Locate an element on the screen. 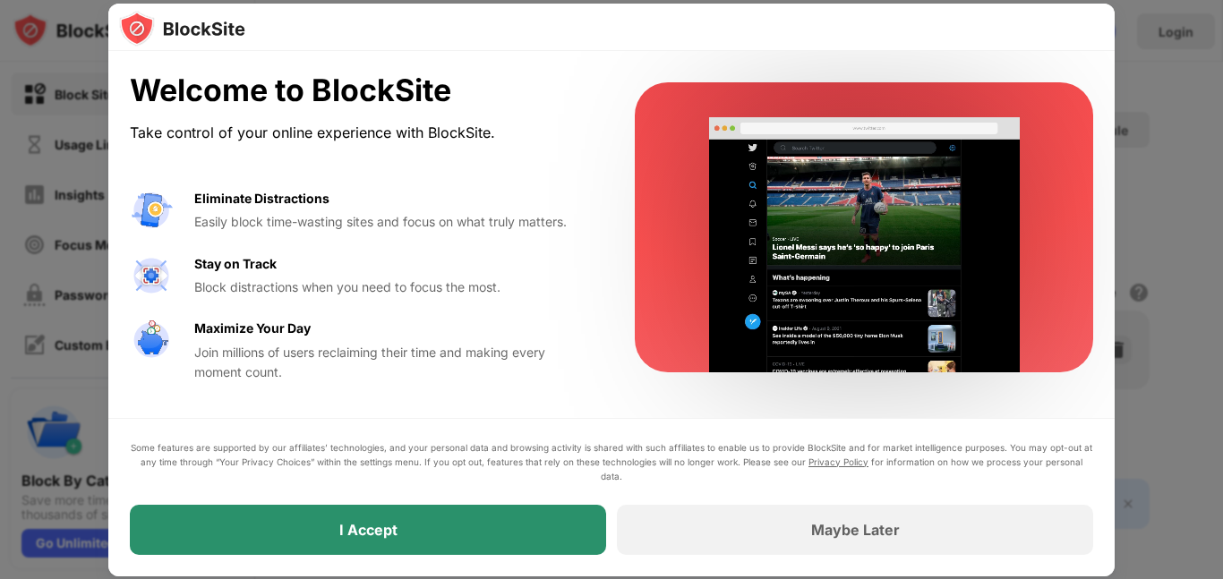  div: Join millions of users reclaiming their time and making every moment count. is located at coordinates (393, 362).